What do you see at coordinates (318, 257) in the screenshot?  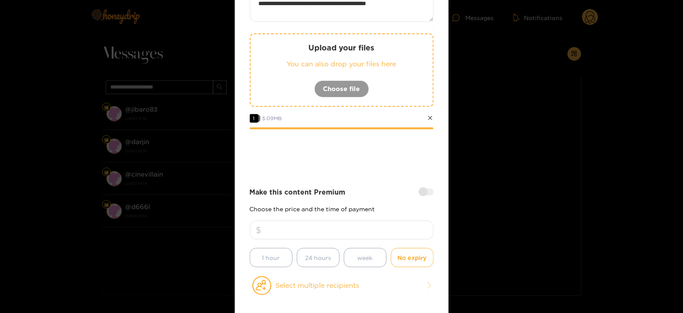 I see `span: 24 hours` at bounding box center [318, 257].